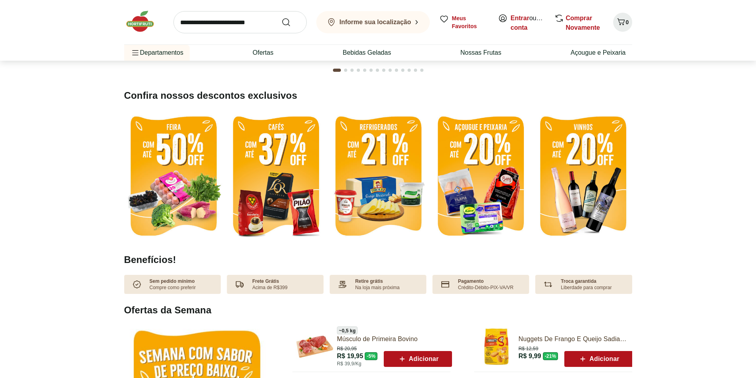 The height and width of the screenshot is (378, 756). Describe the element at coordinates (586, 288) in the screenshot. I see `p: Liberdade para comprar` at that location.